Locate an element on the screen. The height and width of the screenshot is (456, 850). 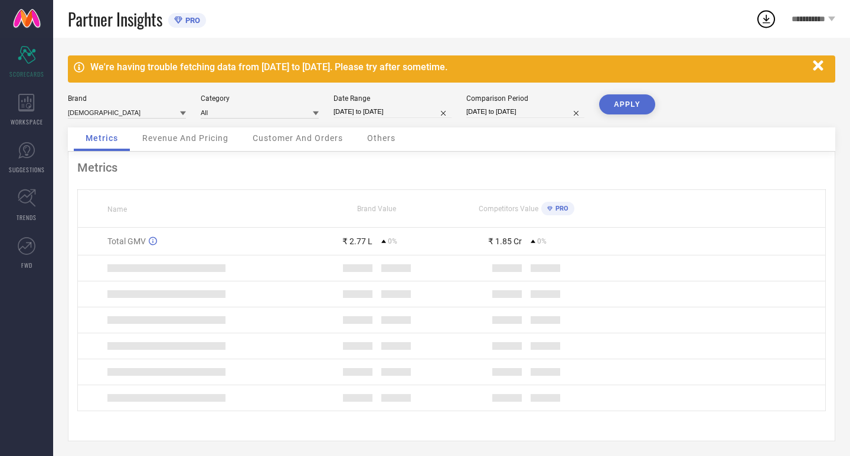
span: Total GMV is located at coordinates (126, 241).